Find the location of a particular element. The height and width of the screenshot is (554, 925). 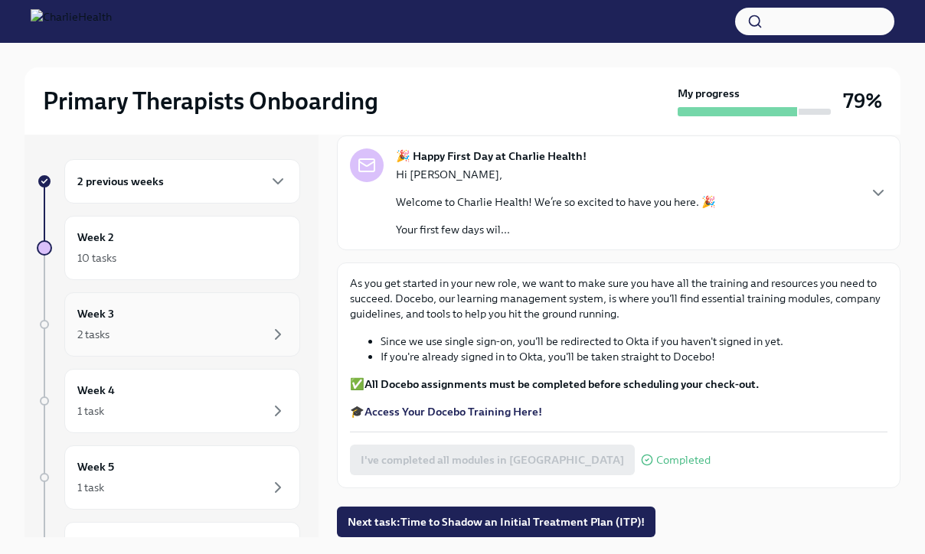

div: 2 tasks is located at coordinates (93, 334).